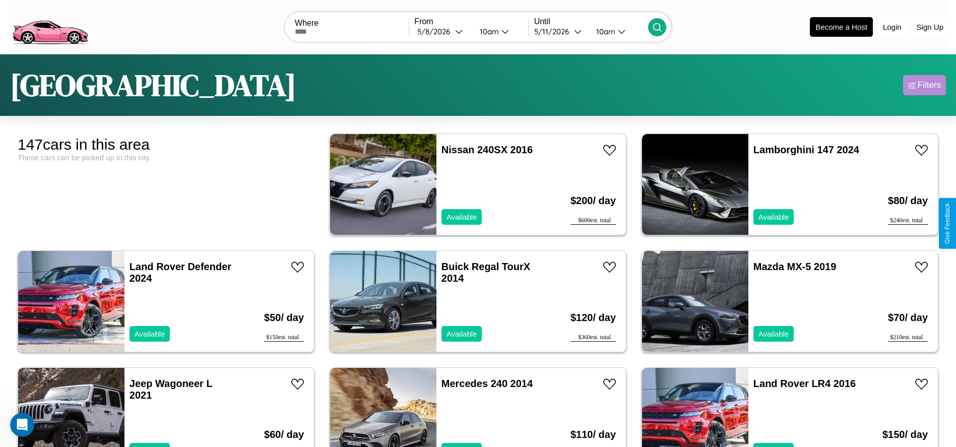 Image resolution: width=956 pixels, height=447 pixels. Describe the element at coordinates (352, 23) in the screenshot. I see `label: Where` at that location.